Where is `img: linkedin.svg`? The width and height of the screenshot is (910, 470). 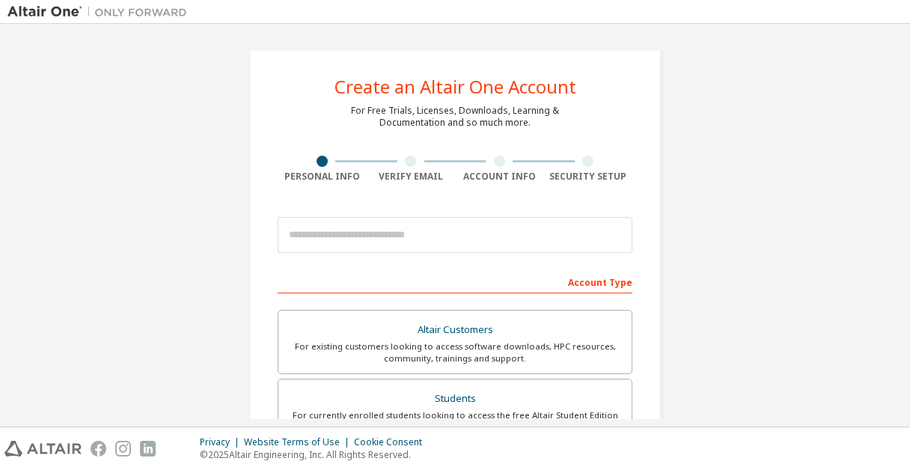 img: linkedin.svg is located at coordinates (148, 449).